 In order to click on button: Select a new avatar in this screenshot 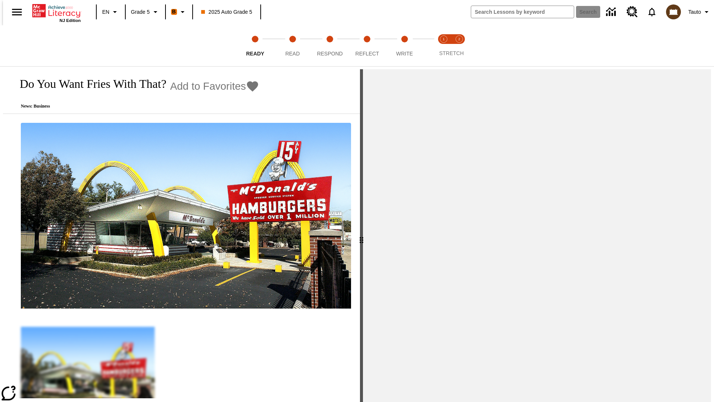, I will do `click(674, 12)`.